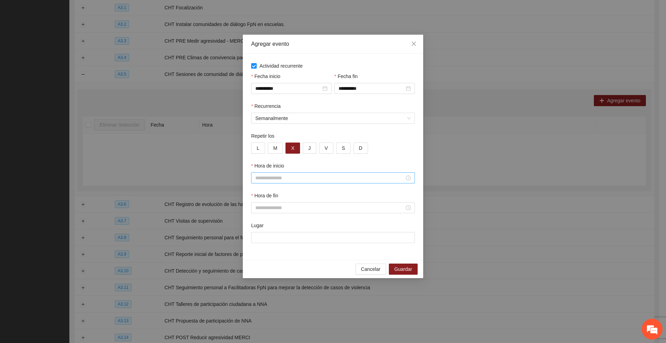 This screenshot has height=343, width=666. Describe the element at coordinates (343, 148) in the screenshot. I see `span: S` at that location.